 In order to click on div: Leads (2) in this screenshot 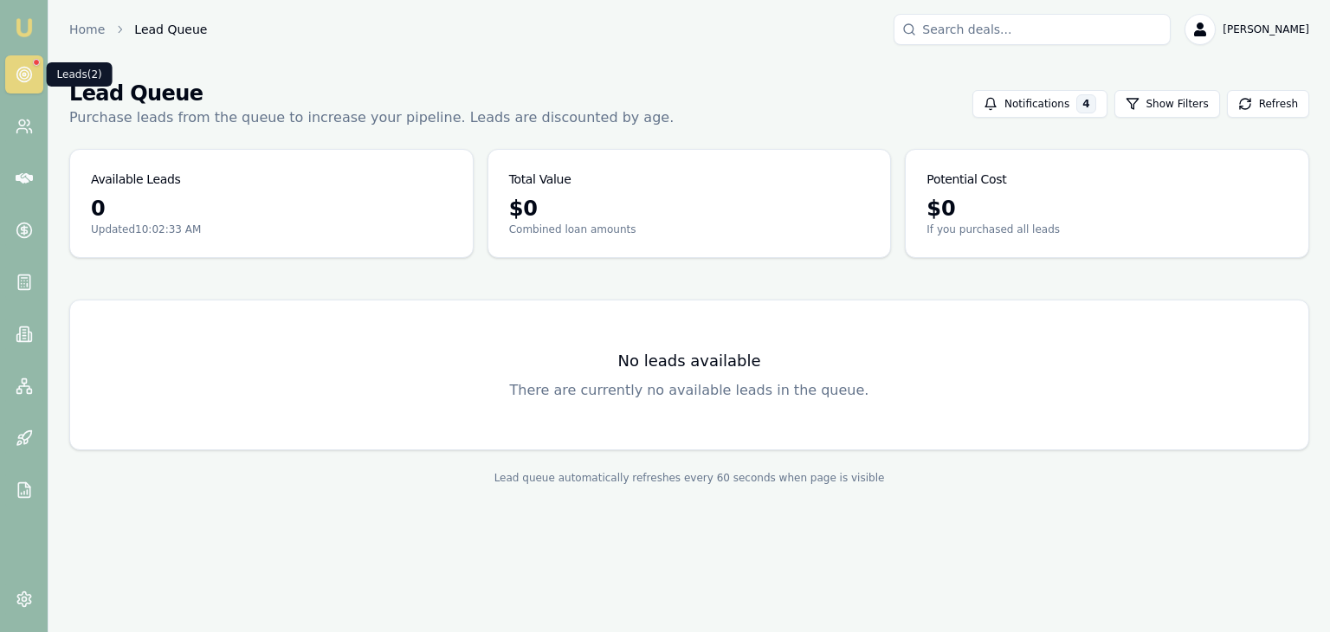, I will do `click(80, 74)`.